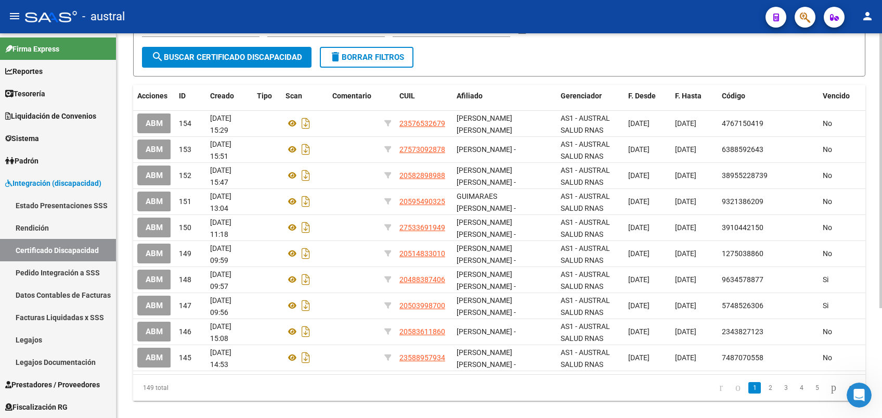 The height and width of the screenshot is (418, 882). Describe the element at coordinates (743, 253) in the screenshot. I see `span: 1275038860` at that location.